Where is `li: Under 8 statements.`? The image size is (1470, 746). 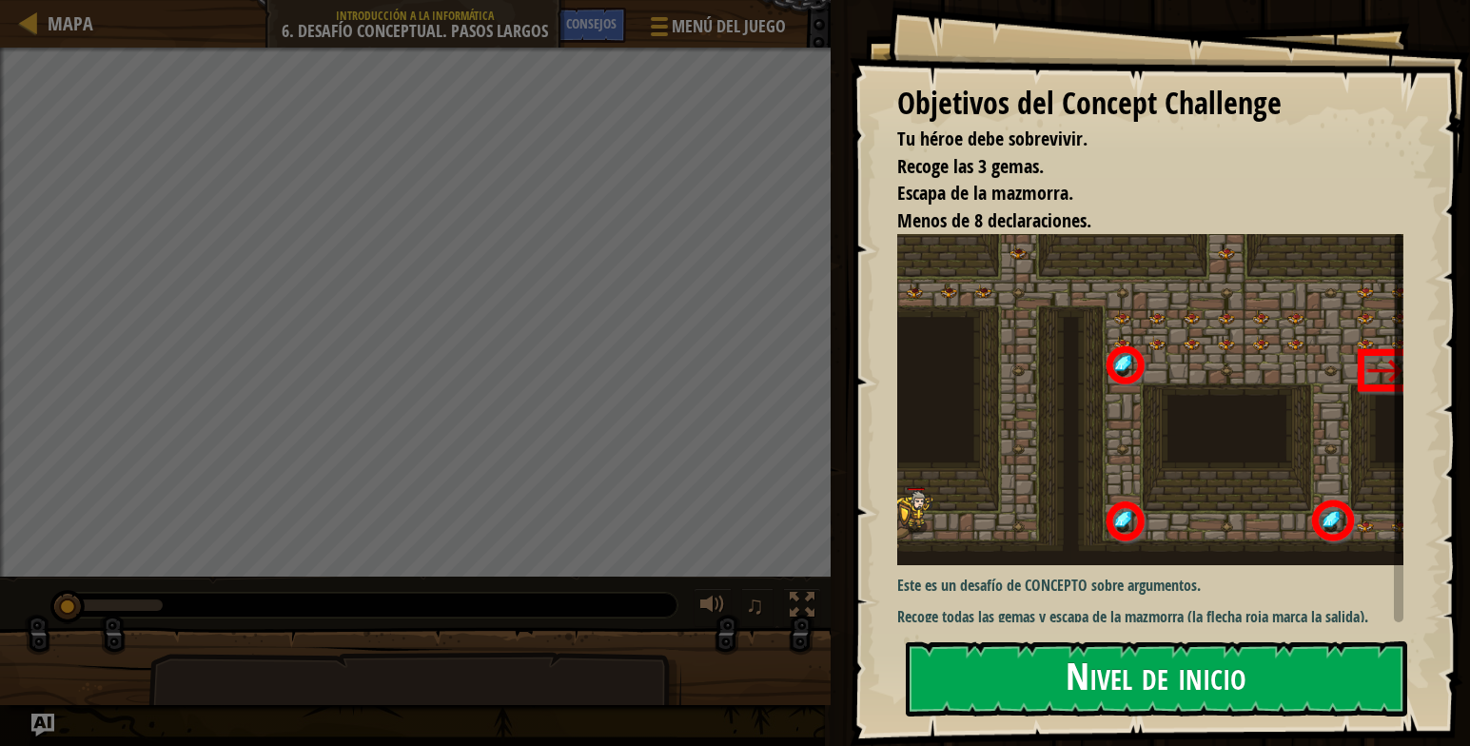
li: Under 8 statements. is located at coordinates (1136, 221).